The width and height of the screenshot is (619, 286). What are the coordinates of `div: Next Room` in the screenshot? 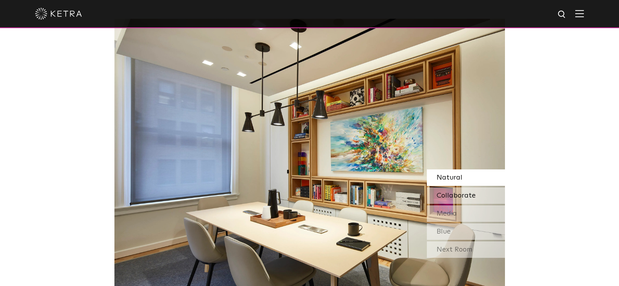 It's located at (466, 249).